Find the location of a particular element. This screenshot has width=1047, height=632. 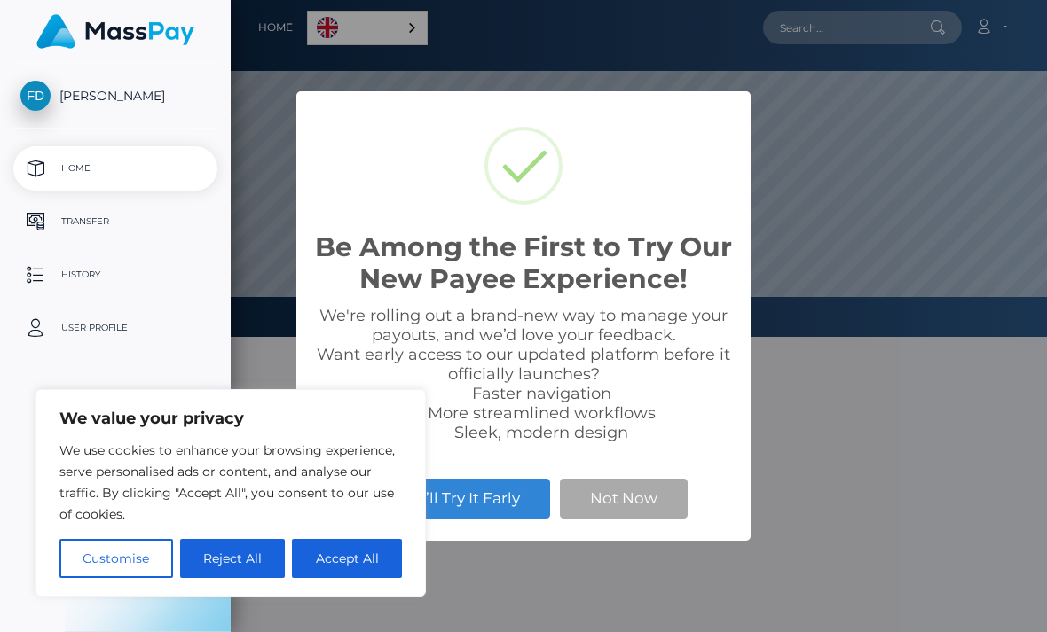

p: Transfer is located at coordinates (115, 222).